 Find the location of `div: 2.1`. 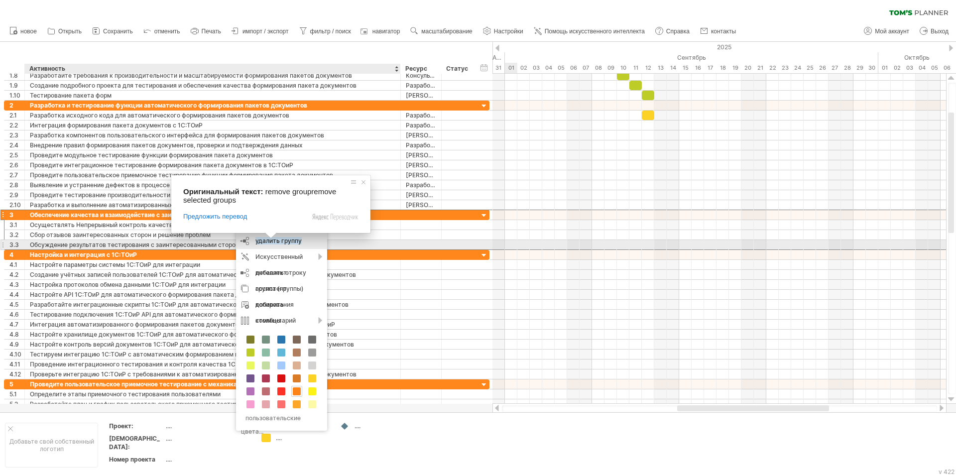

div: 2.1 is located at coordinates (17, 115).